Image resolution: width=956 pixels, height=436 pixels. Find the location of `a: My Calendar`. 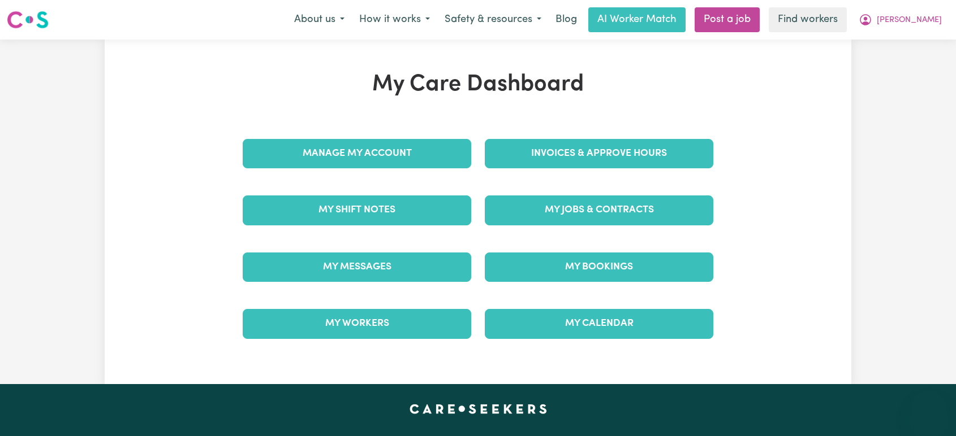

a: My Calendar is located at coordinates (599, 324).